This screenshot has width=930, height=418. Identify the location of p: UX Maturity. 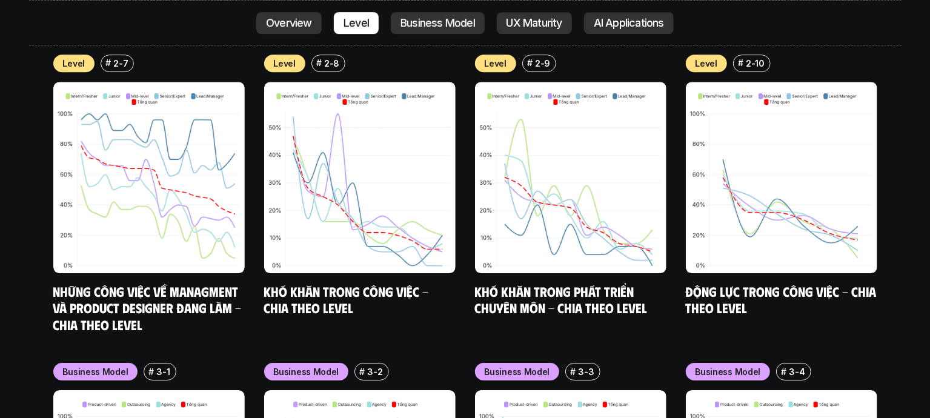
(534, 23).